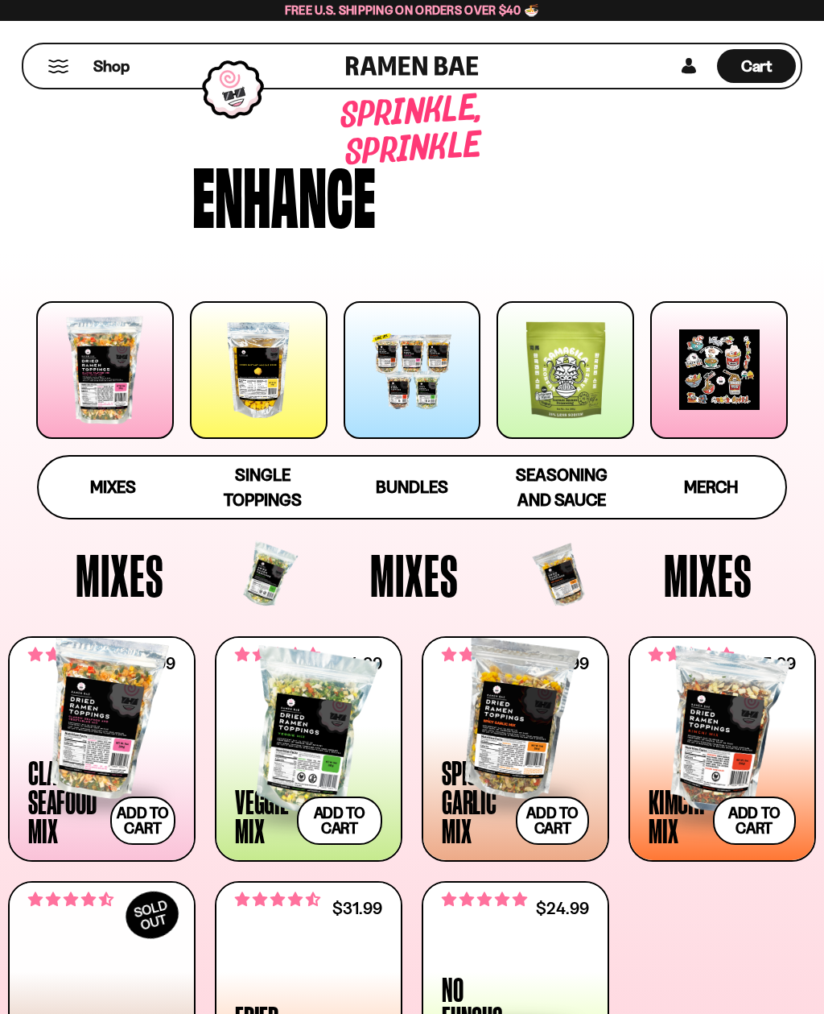 The height and width of the screenshot is (1014, 824). Describe the element at coordinates (475, 801) in the screenshot. I see `div: Spicy Garlic Mix` at that location.